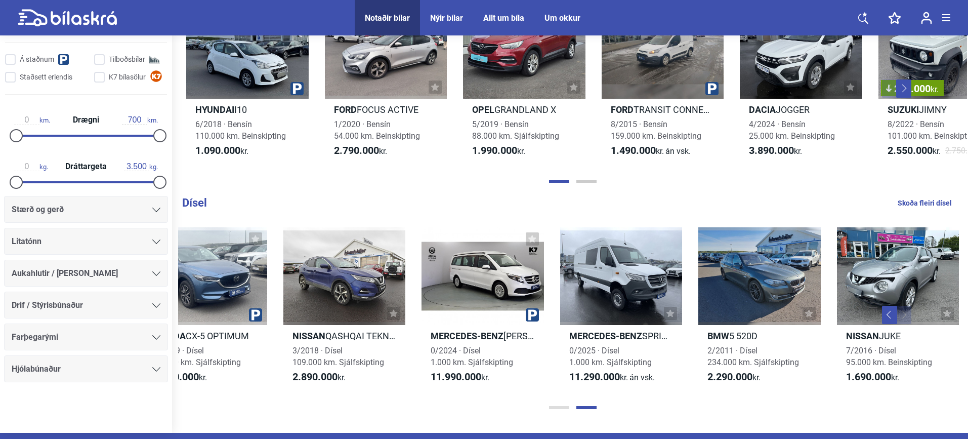 The image size is (968, 439). What do you see at coordinates (718, 335) in the screenshot?
I see `b: BMW` at bounding box center [718, 335].